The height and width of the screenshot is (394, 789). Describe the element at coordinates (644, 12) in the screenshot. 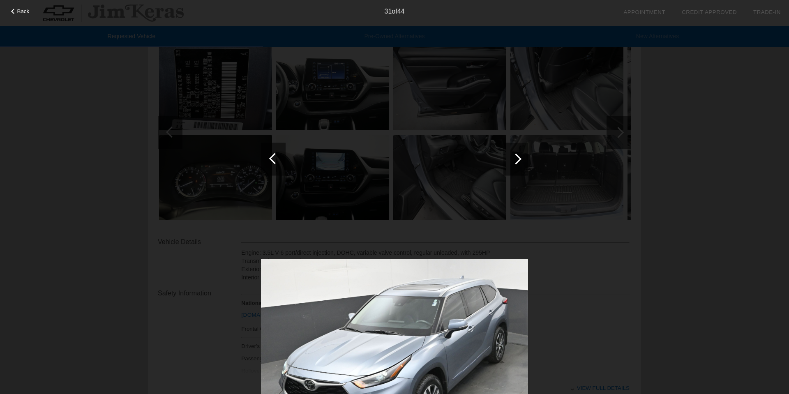

I see `a: Appointment` at that location.